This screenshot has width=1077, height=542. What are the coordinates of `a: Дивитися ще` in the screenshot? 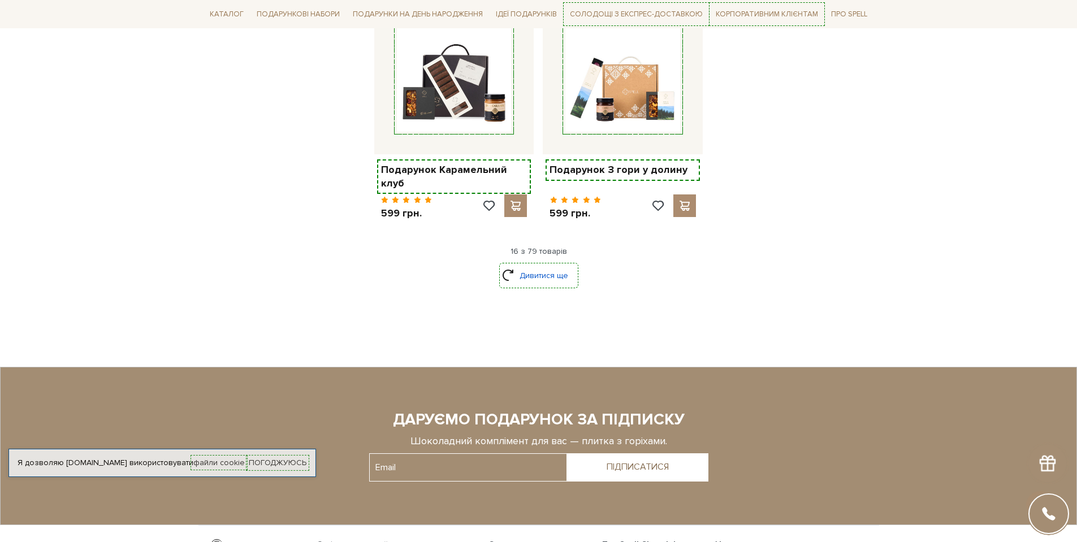 It's located at (539, 275).